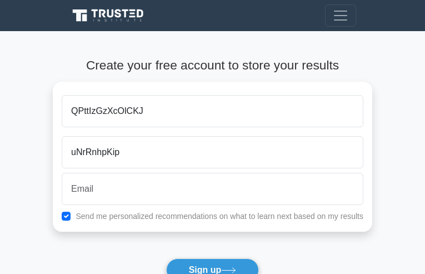 This screenshot has height=274, width=425. I want to click on input: Email, so click(212, 189).